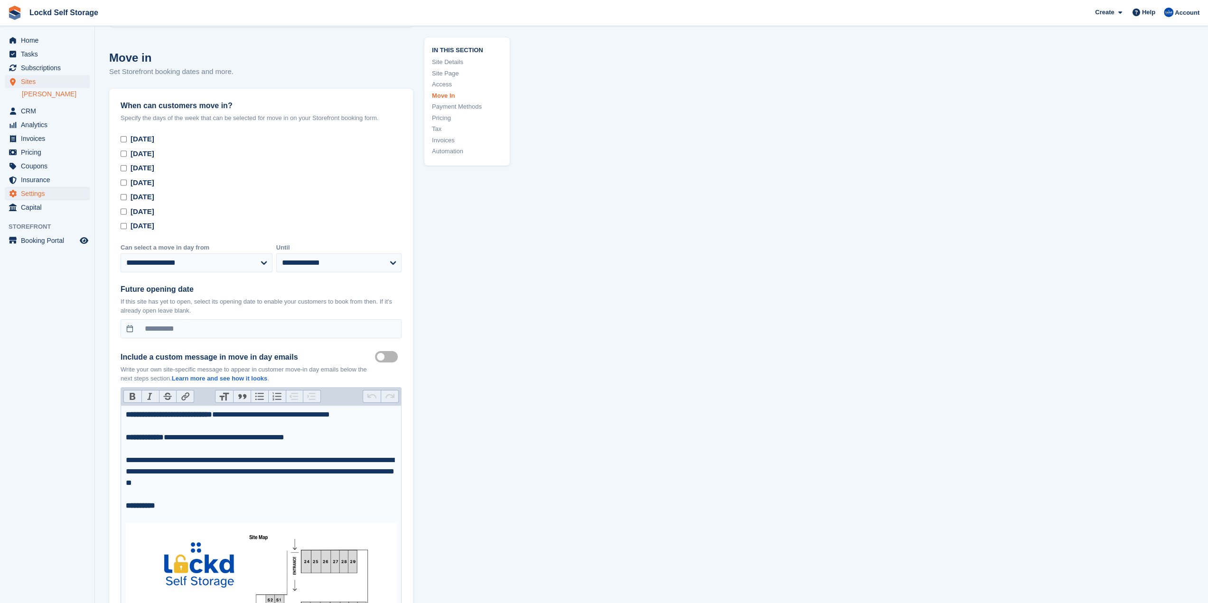  What do you see at coordinates (49, 241) in the screenshot?
I see `span: Booking Portal` at bounding box center [49, 241].